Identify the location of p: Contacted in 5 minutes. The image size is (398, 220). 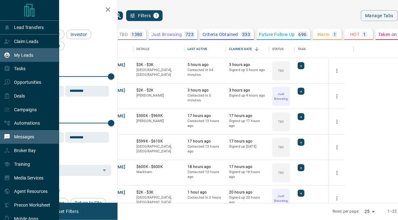
(205, 98).